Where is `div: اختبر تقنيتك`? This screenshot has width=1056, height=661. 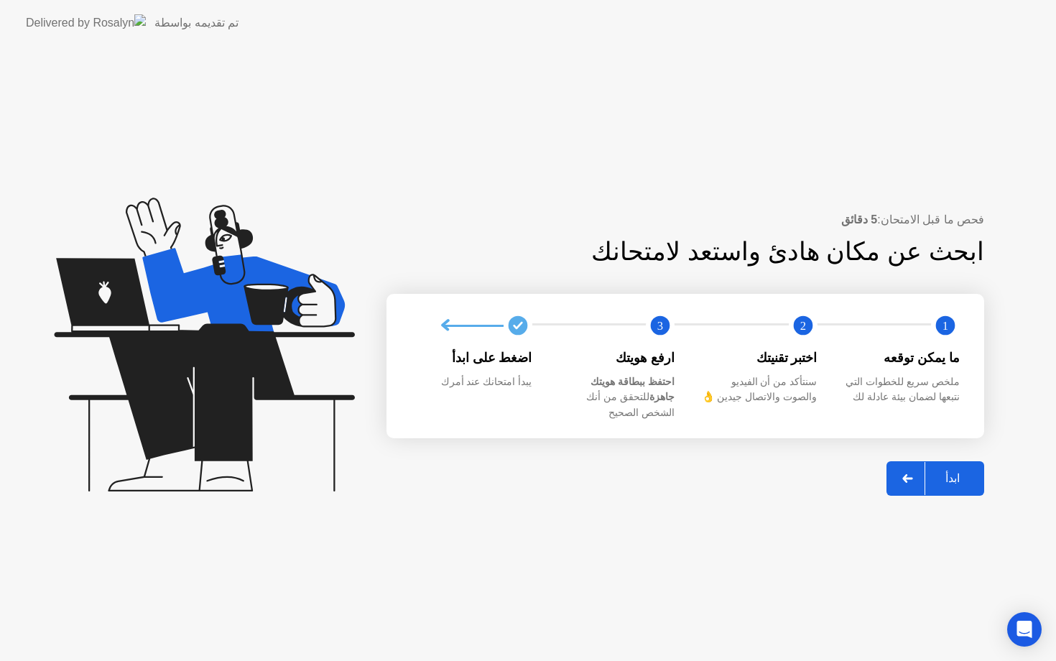
div: اختبر تقنيتك is located at coordinates (757, 358).